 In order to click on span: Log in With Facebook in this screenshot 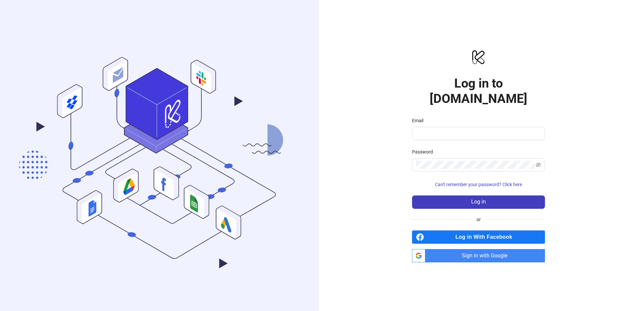, I will do `click(486, 237)`.